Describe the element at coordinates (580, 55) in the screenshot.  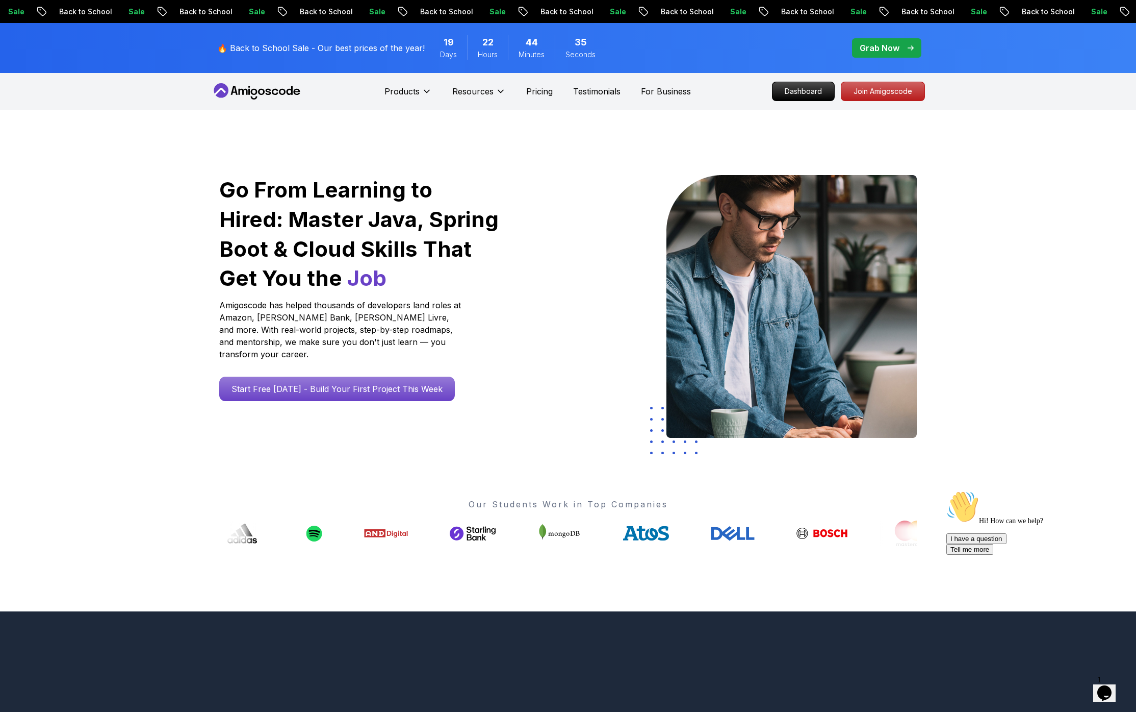
I see `span: Seconds` at that location.